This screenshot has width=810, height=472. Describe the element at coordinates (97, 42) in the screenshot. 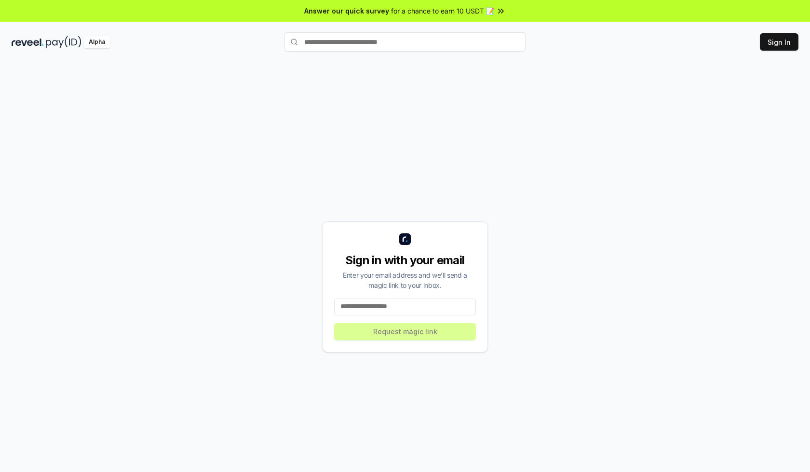

I see `div: Alpha` at that location.